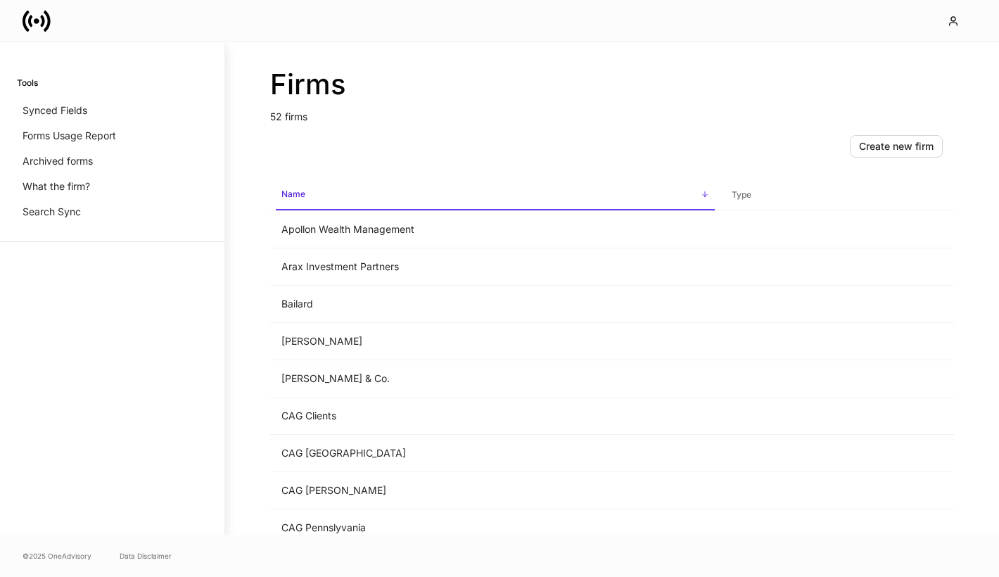  What do you see at coordinates (112, 136) in the screenshot?
I see `a: Forms Usage Report` at bounding box center [112, 136].